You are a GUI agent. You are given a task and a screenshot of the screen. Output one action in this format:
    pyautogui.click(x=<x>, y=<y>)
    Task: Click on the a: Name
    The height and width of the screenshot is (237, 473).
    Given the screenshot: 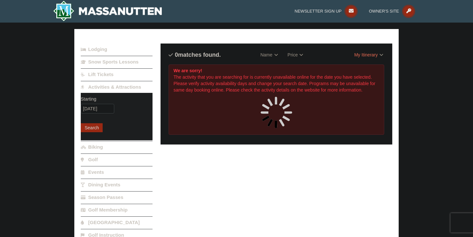 What is the action you would take?
    pyautogui.click(x=269, y=55)
    